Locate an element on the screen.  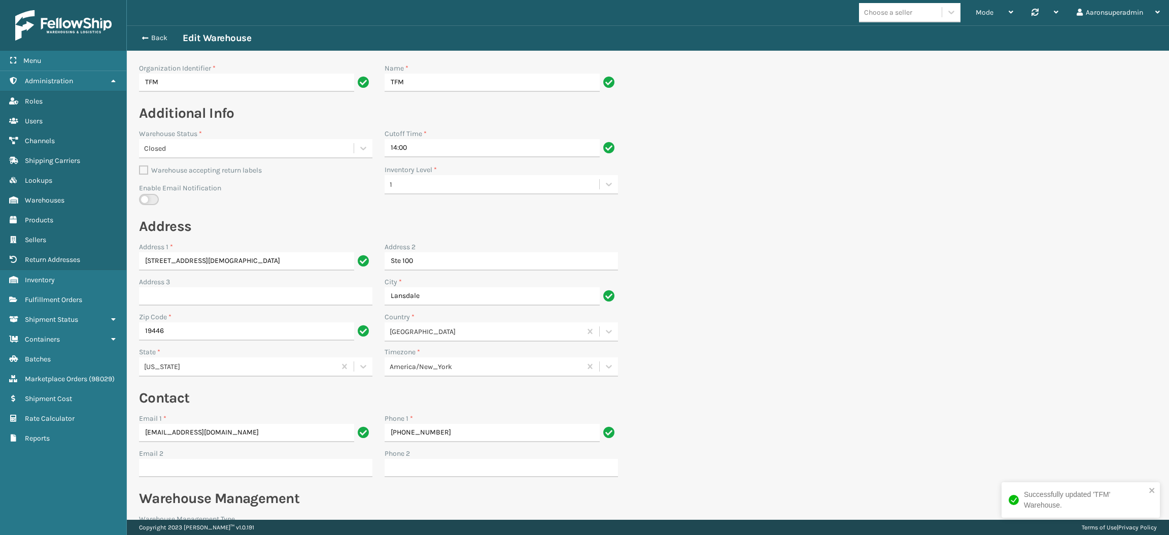
span: Reports is located at coordinates (37, 438).